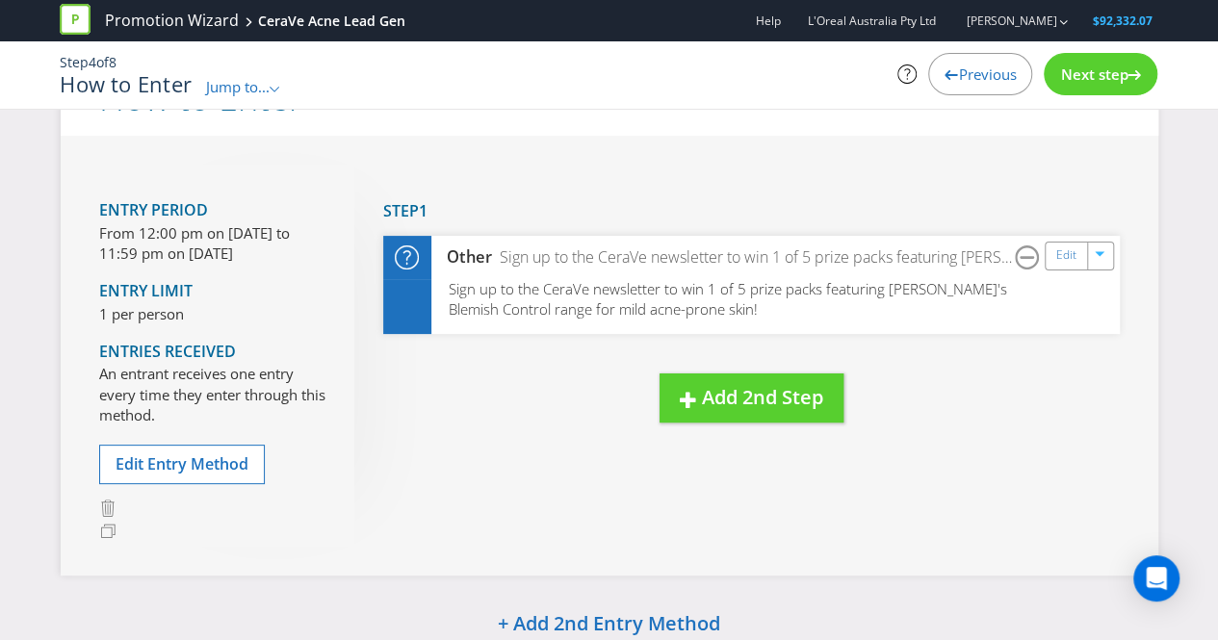  I want to click on p: 1 per person, so click(212, 314).